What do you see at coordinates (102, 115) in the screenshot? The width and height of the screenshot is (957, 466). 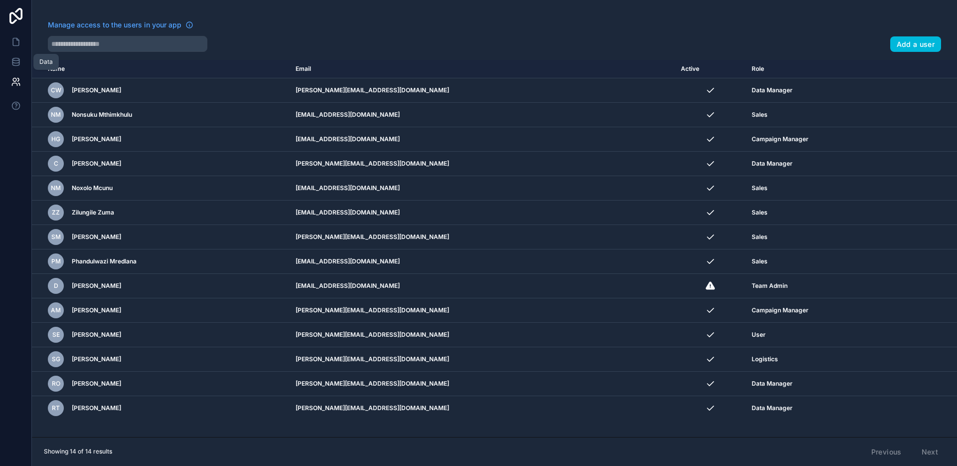 I see `span: Nonsuku Mthimkhulu` at bounding box center [102, 115].